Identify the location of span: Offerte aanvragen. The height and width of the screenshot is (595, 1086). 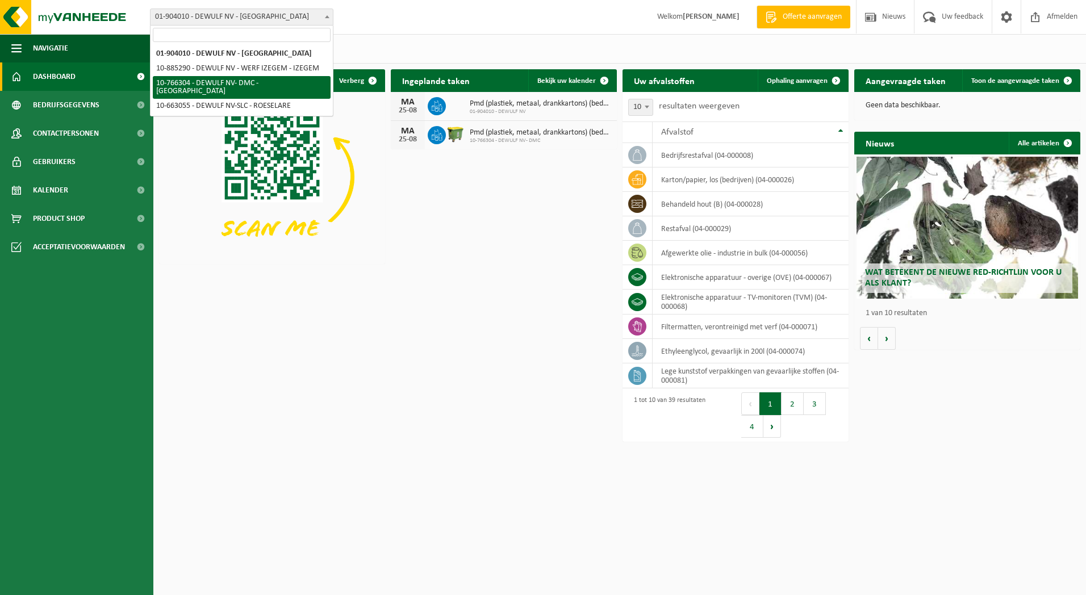
(812, 17).